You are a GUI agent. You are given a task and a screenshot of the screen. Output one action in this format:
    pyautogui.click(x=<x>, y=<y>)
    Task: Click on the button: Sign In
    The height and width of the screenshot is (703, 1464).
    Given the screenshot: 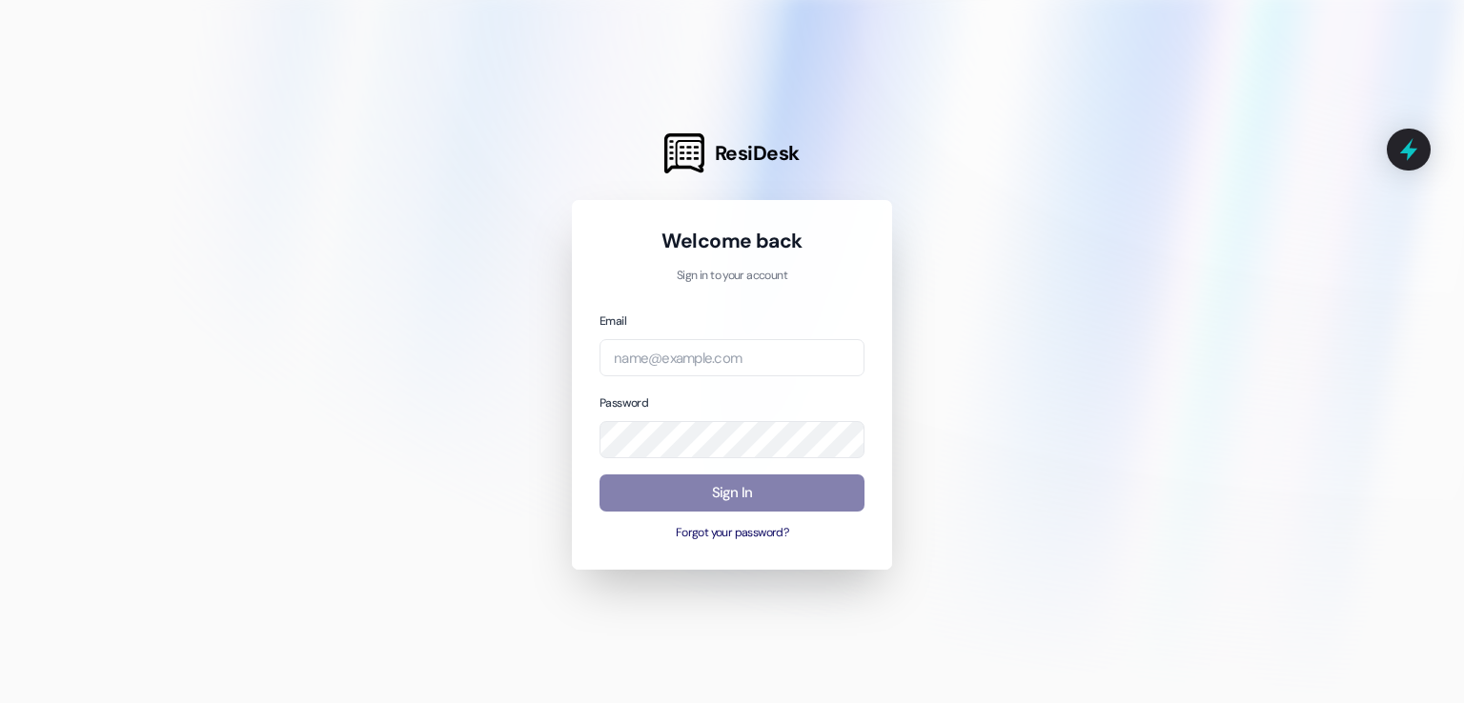 What is the action you would take?
    pyautogui.click(x=732, y=493)
    